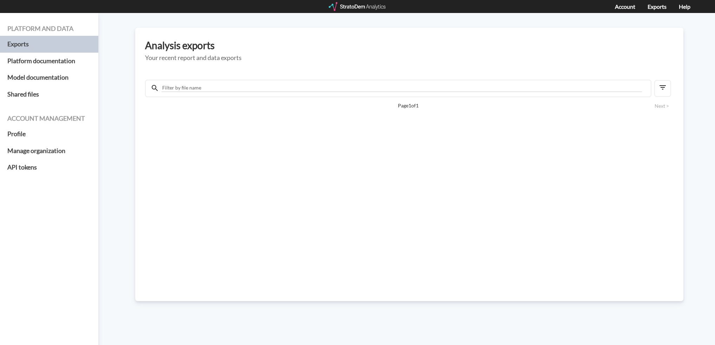 Image resolution: width=715 pixels, height=345 pixels. Describe the element at coordinates (49, 94) in the screenshot. I see `a: Shared files` at that location.